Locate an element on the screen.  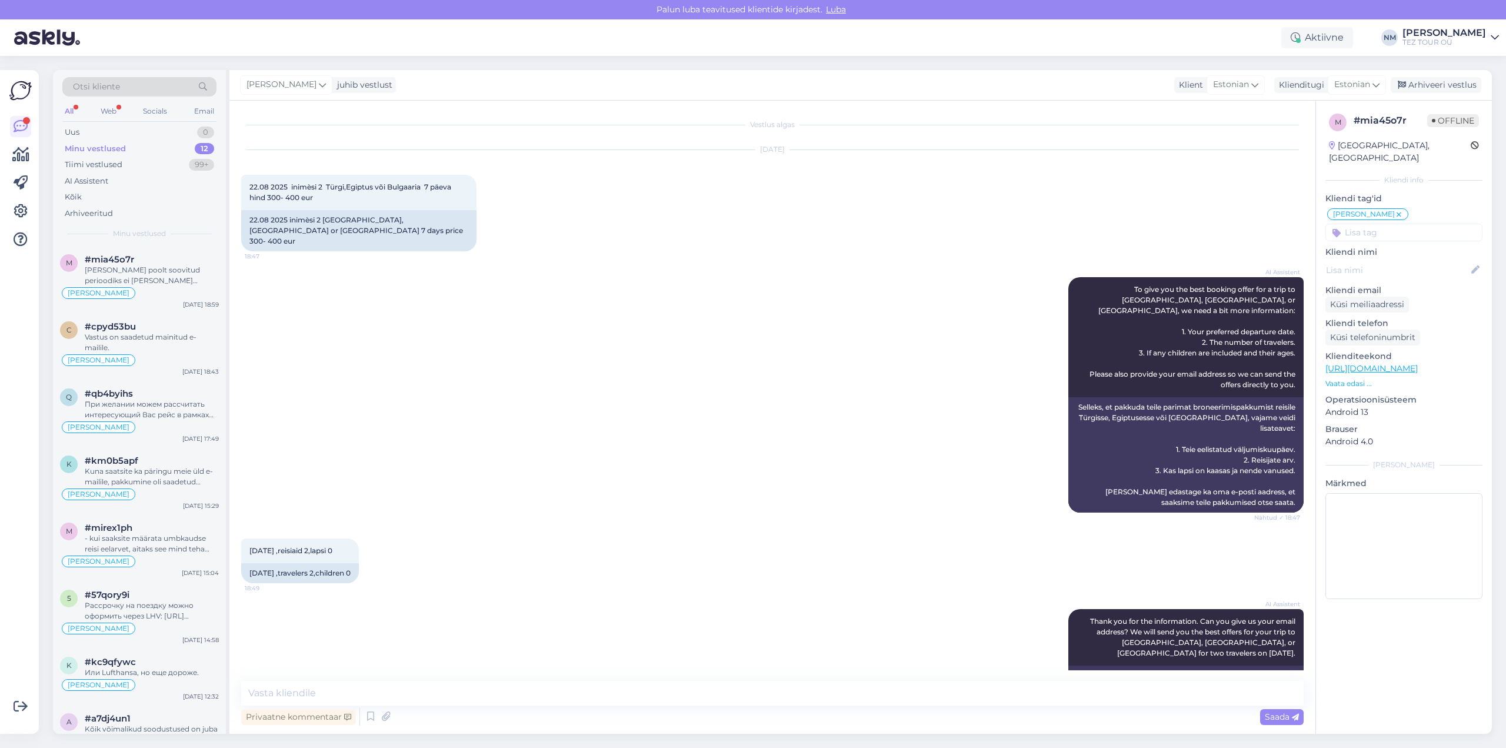
span: 5 is located at coordinates (69, 598).